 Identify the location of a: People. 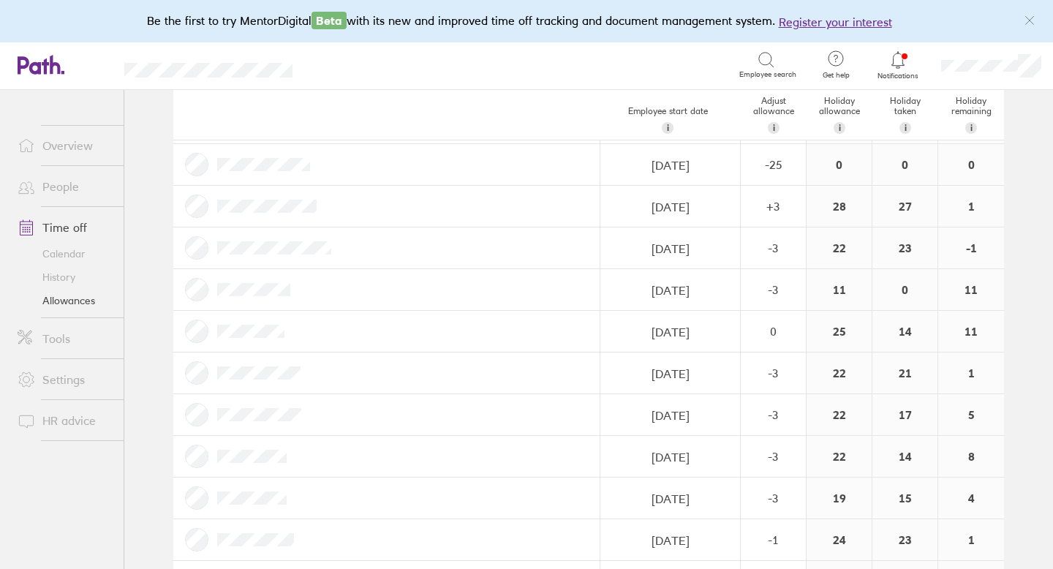
(64, 186).